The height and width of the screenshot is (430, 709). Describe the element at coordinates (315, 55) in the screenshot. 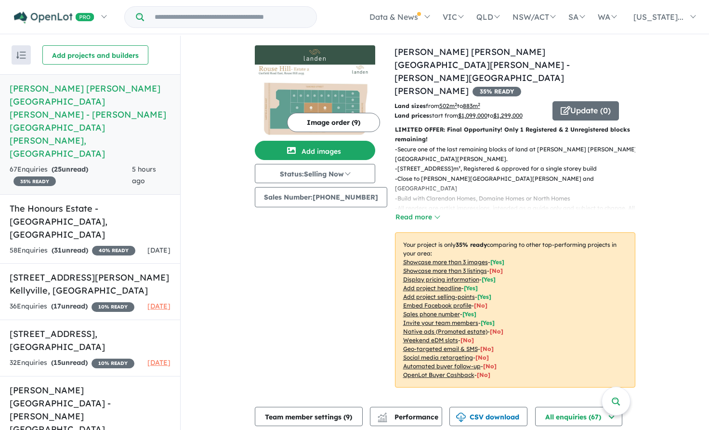

I see `img: Landen's Rouse Hill Estate - Rouse Hill Logo` at that location.